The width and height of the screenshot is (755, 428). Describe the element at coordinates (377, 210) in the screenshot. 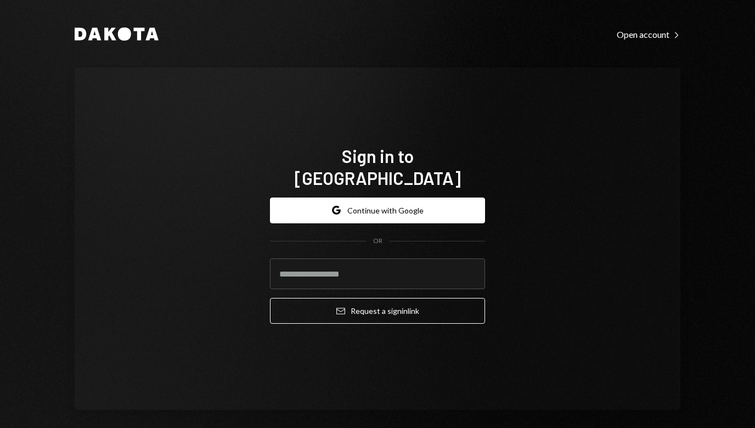

I see `button: Continue with Google` at that location.